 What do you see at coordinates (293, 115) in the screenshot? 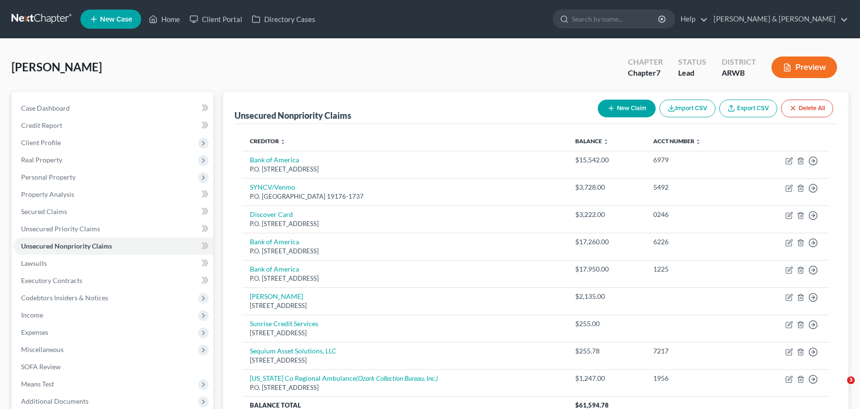
I see `div: Unsecured Nonpriority Claims` at bounding box center [293, 115].